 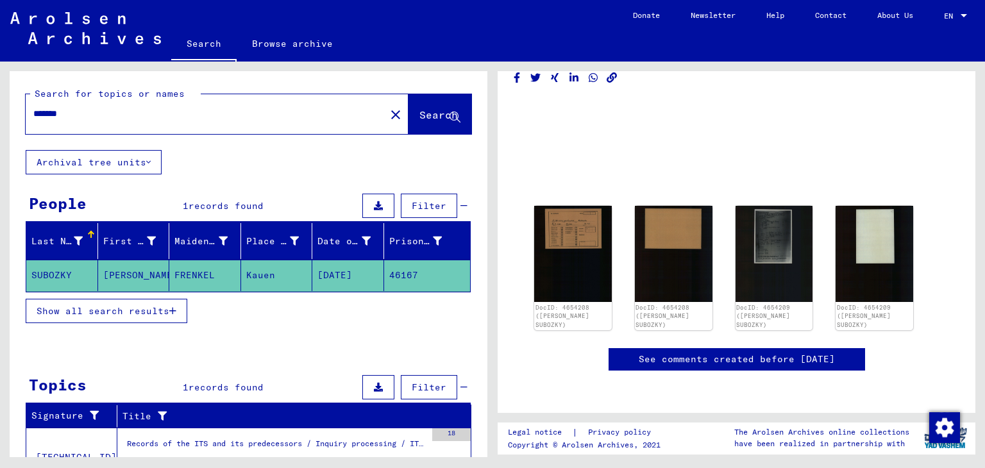 I want to click on mat-header-cell: Prisoner #, so click(x=427, y=241).